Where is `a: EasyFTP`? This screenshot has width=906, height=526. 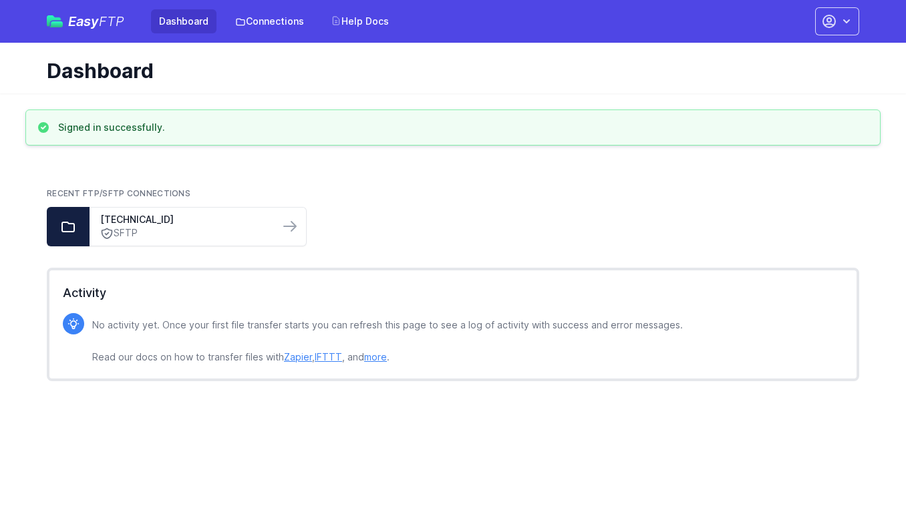
a: EasyFTP is located at coordinates (85, 21).